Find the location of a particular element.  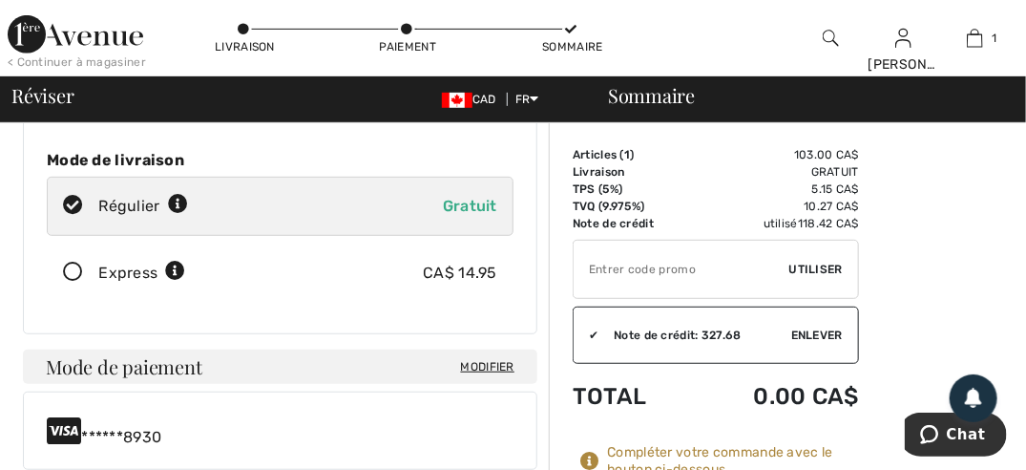

td: Total is located at coordinates (635, 396).